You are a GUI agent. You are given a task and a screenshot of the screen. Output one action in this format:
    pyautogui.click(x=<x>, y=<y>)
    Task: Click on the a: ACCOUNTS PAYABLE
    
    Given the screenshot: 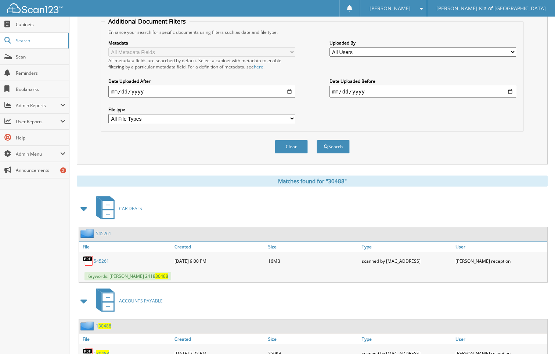 What is the action you would take?
    pyautogui.click(x=127, y=300)
    